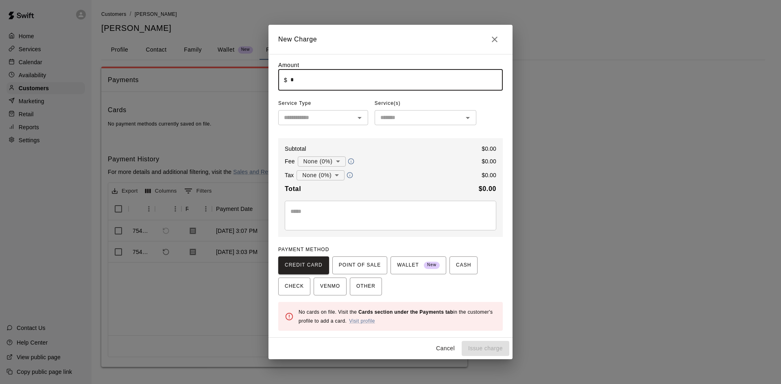  I want to click on p: Fee, so click(289, 161).